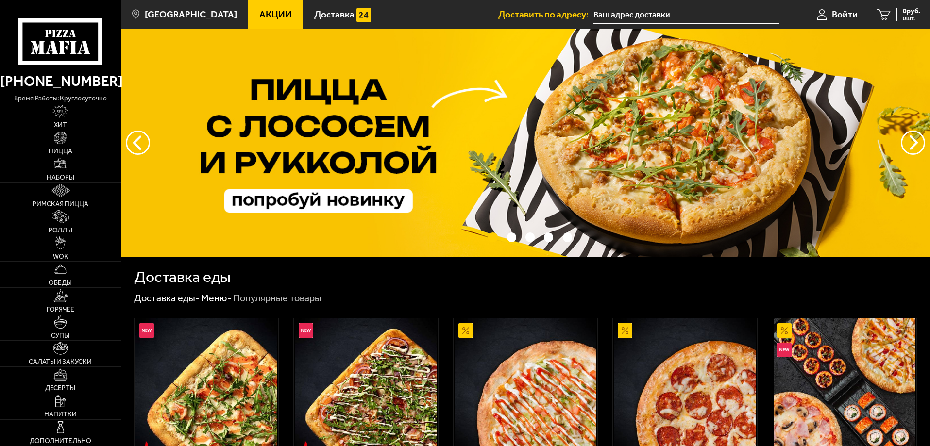  What do you see at coordinates (844, 14) in the screenshot?
I see `span: Войти` at bounding box center [844, 14].